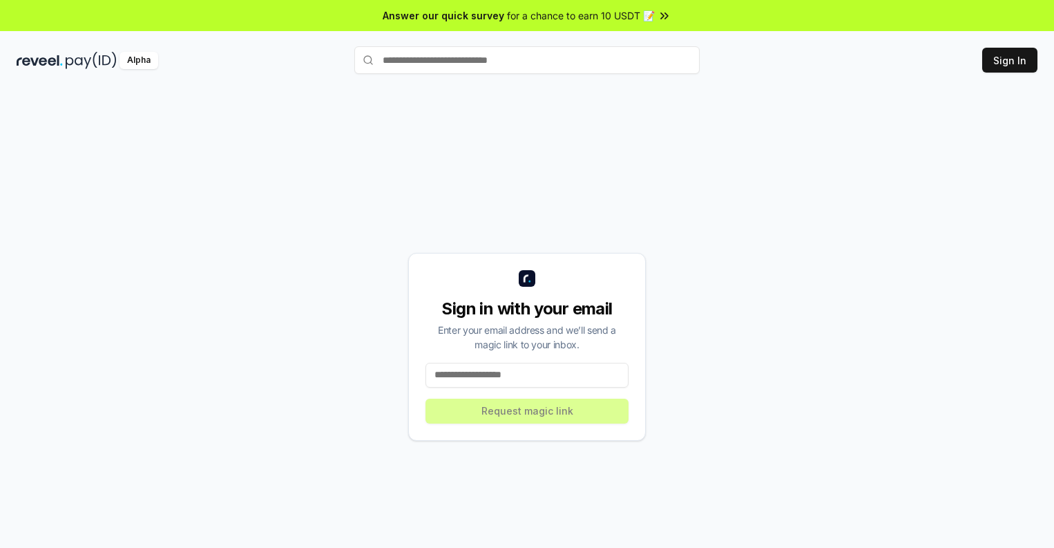  Describe the element at coordinates (527, 278) in the screenshot. I see `img: logo_small` at that location.